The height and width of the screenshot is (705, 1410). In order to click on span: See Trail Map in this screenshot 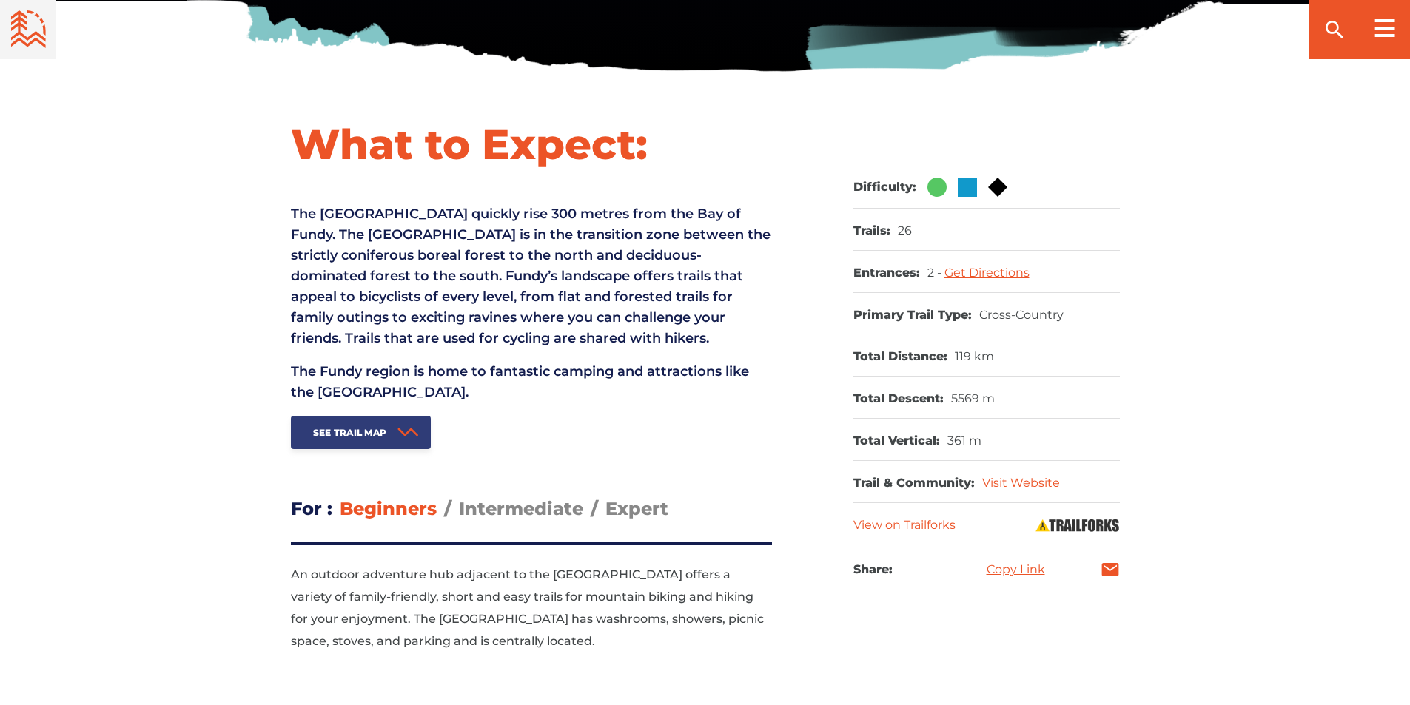, I will do `click(350, 432)`.